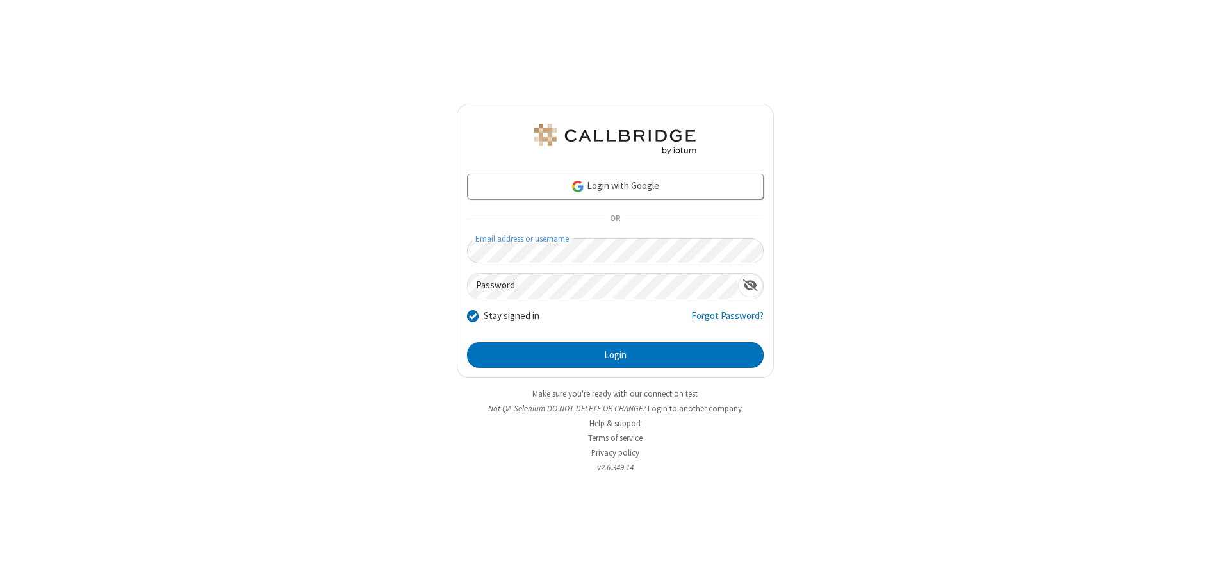  What do you see at coordinates (615, 355) in the screenshot?
I see `button: Login` at bounding box center [615, 355].